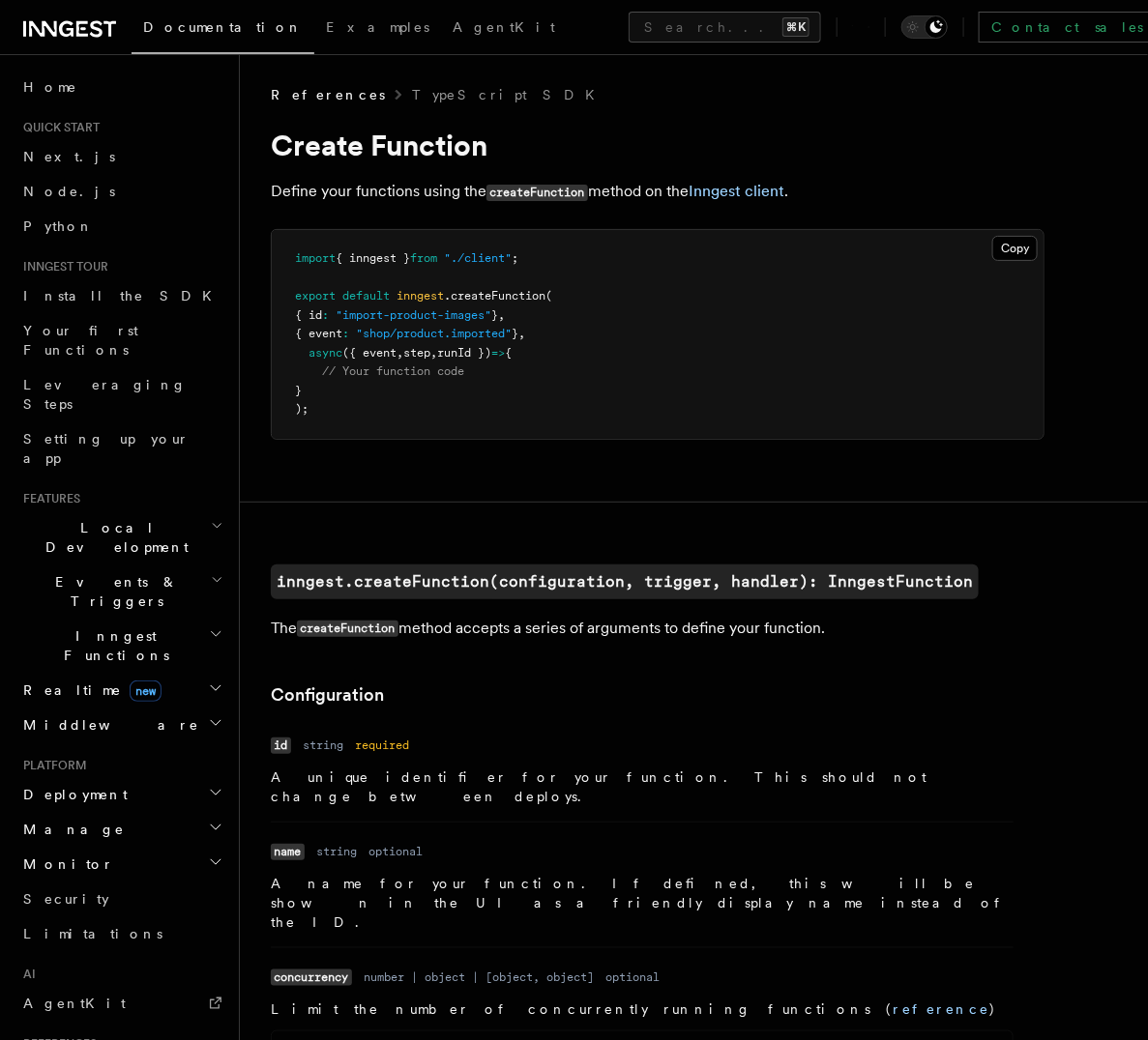 Image resolution: width=1148 pixels, height=1040 pixels. I want to click on a: Node.js, so click(121, 191).